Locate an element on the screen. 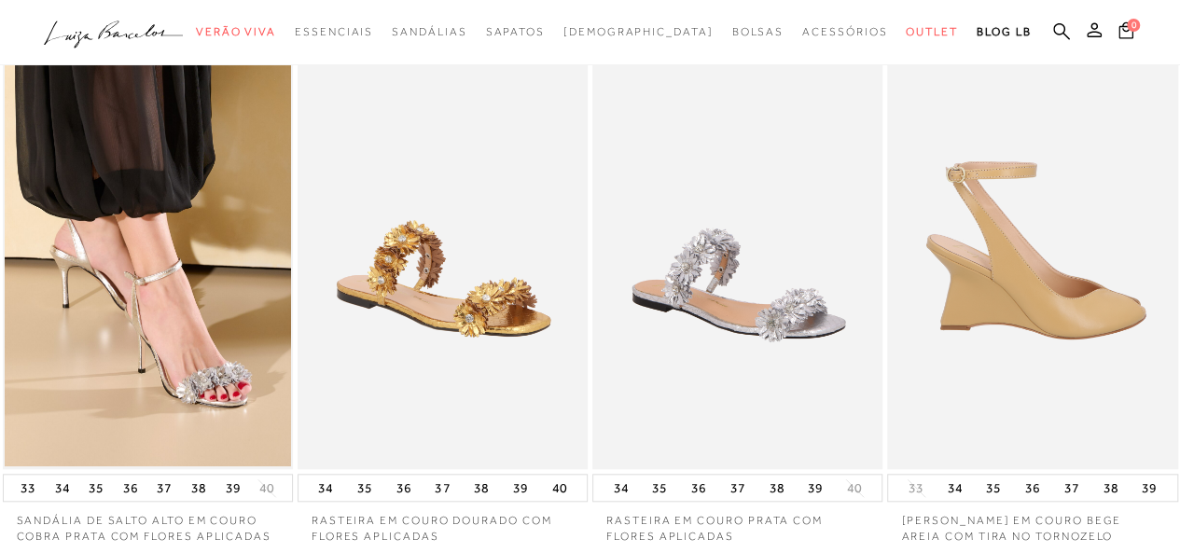 This screenshot has width=1180, height=553. img: SANDÁLIA DE SALTO ALTO EM COURO COBRA PRATA COM FLORES APLICADAS is located at coordinates (147, 252).